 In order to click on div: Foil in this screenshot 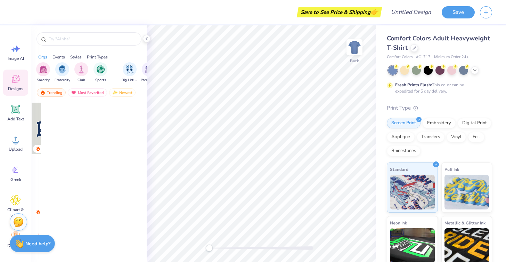, I will do `click(476, 137)`.